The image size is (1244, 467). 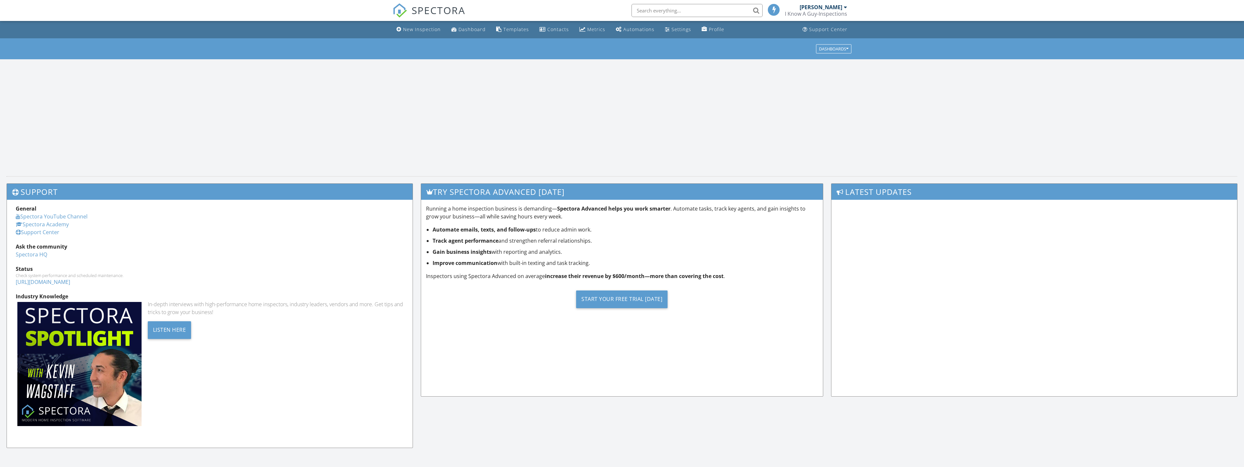 What do you see at coordinates (276, 308) in the screenshot?
I see `div: In-depth interviews with high-performance home inspectors, industry leaders, vendors and more. Ge...` at bounding box center [276, 308].